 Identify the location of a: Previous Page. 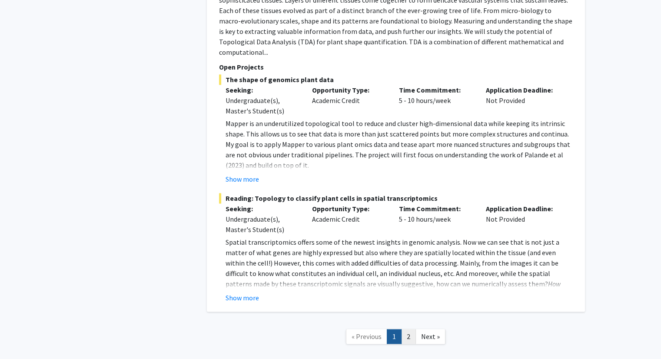
(367, 337).